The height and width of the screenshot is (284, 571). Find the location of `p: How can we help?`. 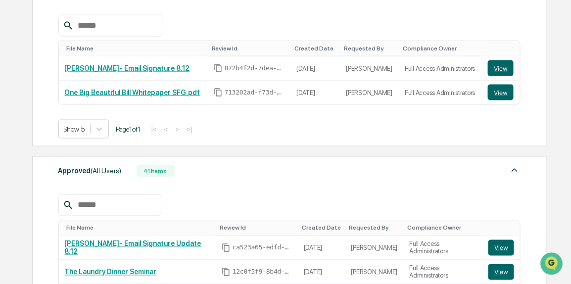

p: How can we help? is located at coordinates (95, 28).